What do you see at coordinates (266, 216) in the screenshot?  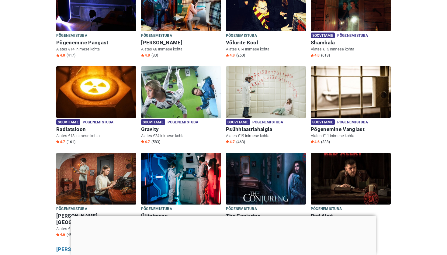 I see `h6: The Conjuring` at bounding box center [266, 216].